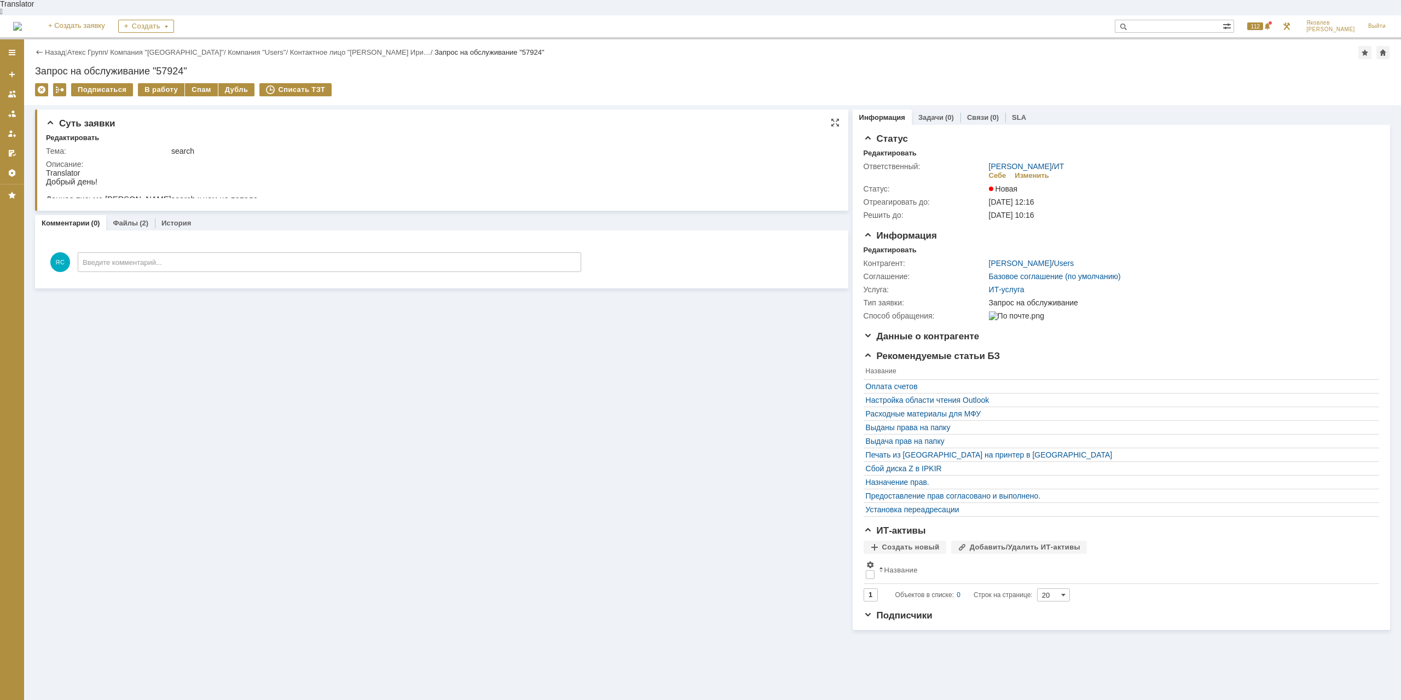  I want to click on a: Выдача прав на папку, so click(1119, 441).